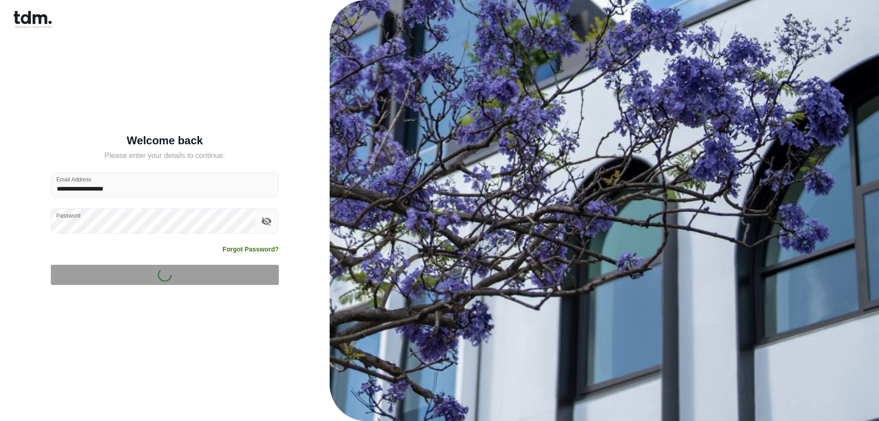  What do you see at coordinates (165, 156) in the screenshot?
I see `h5: Please enter your details to continue.` at bounding box center [165, 156].